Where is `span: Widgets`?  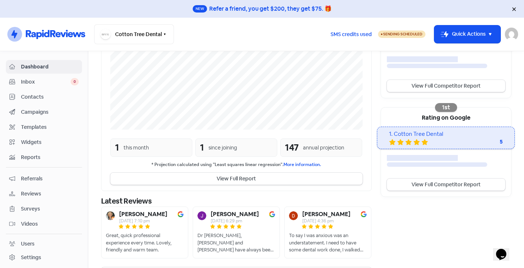
span: Widgets is located at coordinates (50, 142).